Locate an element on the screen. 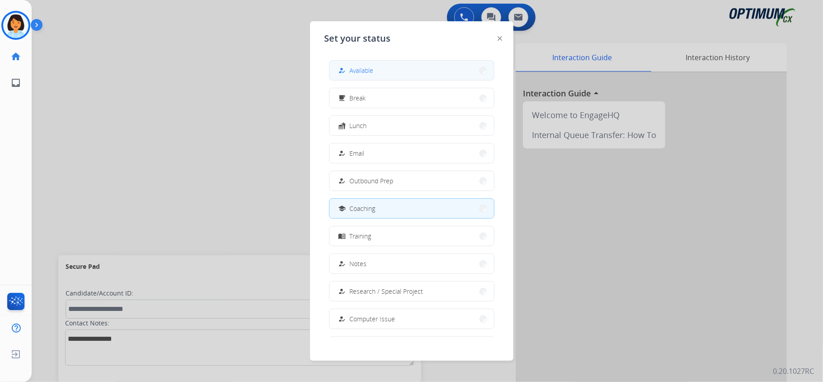  button: Coaching is located at coordinates (412, 208).